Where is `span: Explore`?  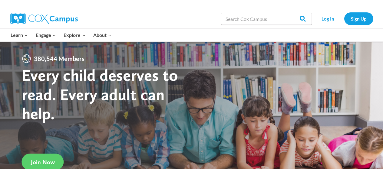
span: Explore is located at coordinates (74, 35).